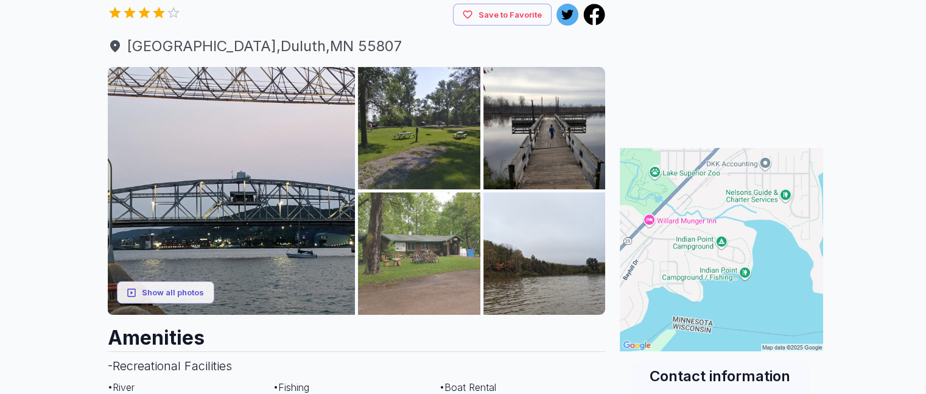 This screenshot has width=926, height=394. Describe the element at coordinates (419, 128) in the screenshot. I see `img: AAcXr8p6SGqnYIKQA_VKsN_crY01JD9ix4f6DhAjYL_YlYj_9bgJMkx2wDIsCasqubKN6oV5m58mGco-1eeQ35QBSWXA9cIaa...` at that location.